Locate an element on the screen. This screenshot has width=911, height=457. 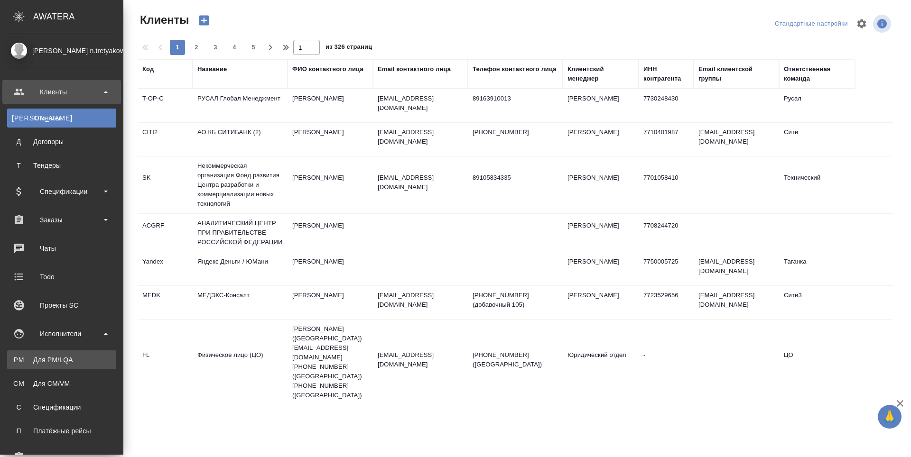
div: Код is located at coordinates (148, 69).